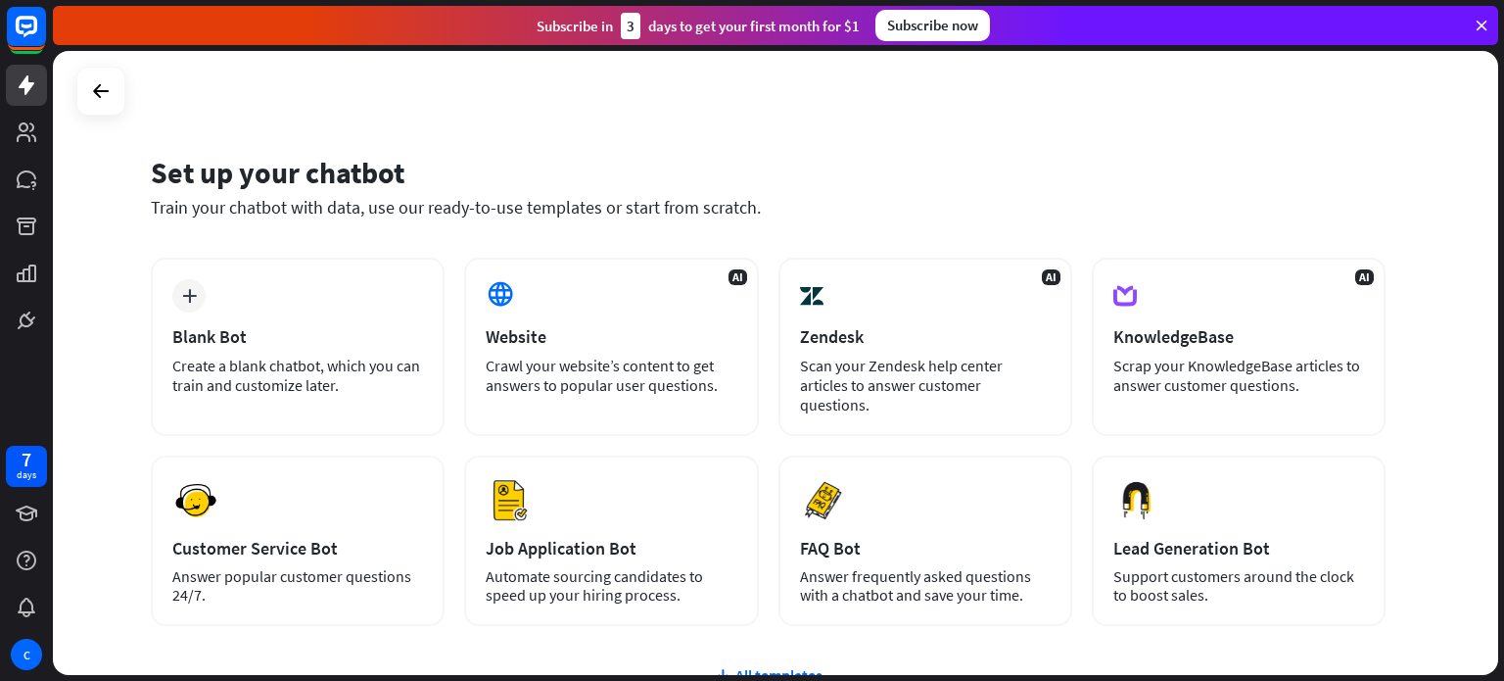  I want to click on div: 7, so click(26, 459).